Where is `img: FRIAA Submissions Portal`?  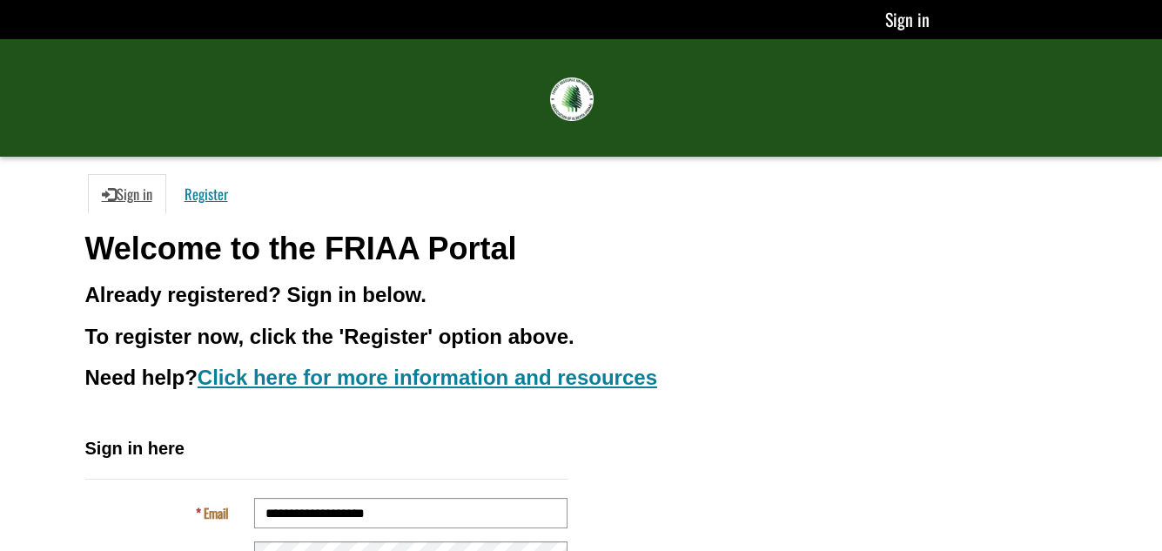 img: FRIAA Submissions Portal is located at coordinates (572, 99).